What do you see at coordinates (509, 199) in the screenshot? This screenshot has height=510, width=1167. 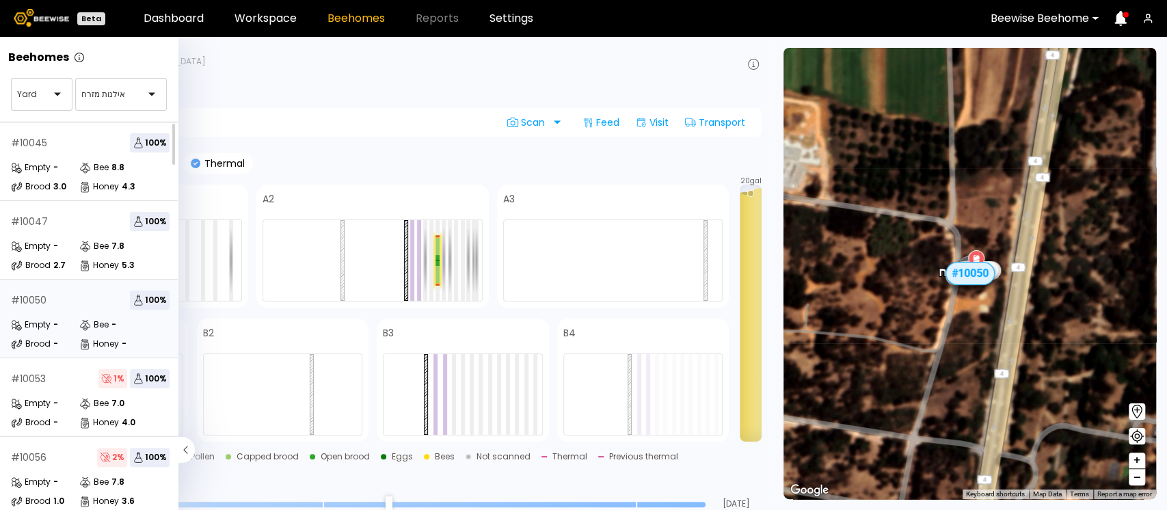 I see `h4: A3` at bounding box center [509, 199].